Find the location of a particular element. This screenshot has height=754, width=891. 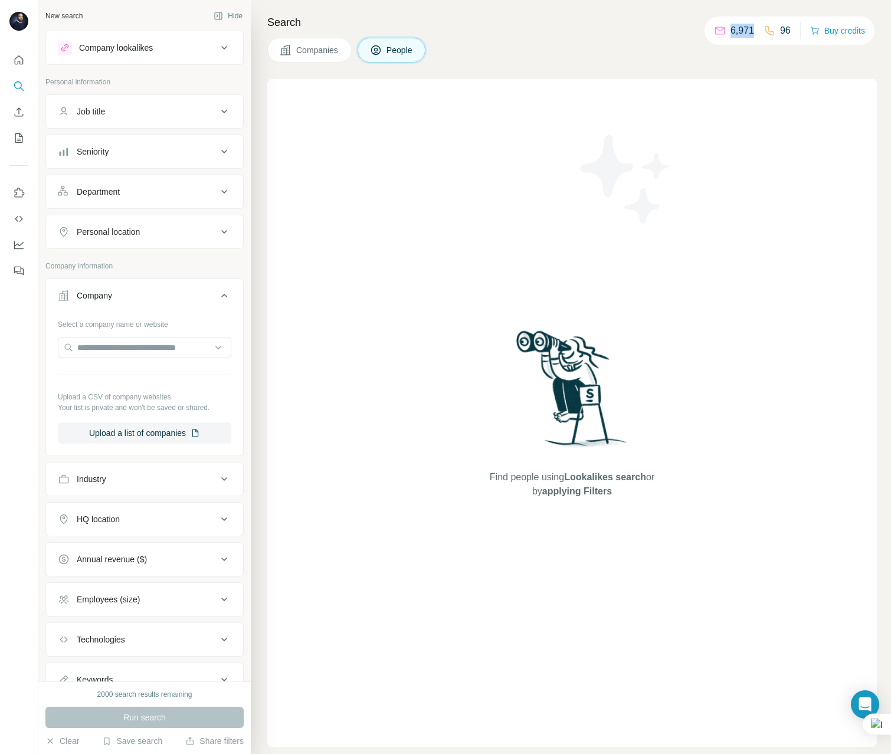

p: Your list is private and won't be saved or shared. is located at coordinates (145, 408).